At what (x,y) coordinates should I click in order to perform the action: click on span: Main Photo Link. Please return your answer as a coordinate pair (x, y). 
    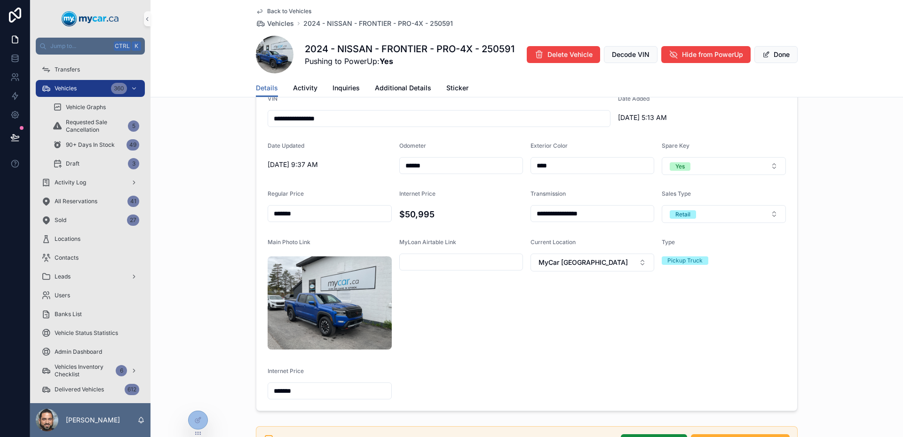
    Looking at the image, I should click on (289, 242).